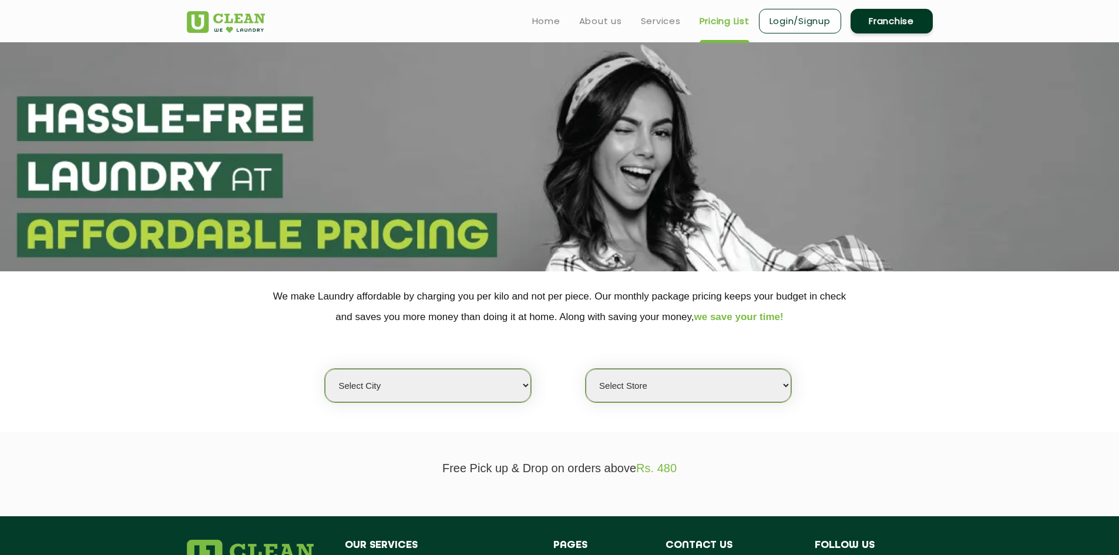  Describe the element at coordinates (560, 307) in the screenshot. I see `p: We make Laundry affordable by charging you per kilo and not per piece. Our monthly package pricin...` at that location.